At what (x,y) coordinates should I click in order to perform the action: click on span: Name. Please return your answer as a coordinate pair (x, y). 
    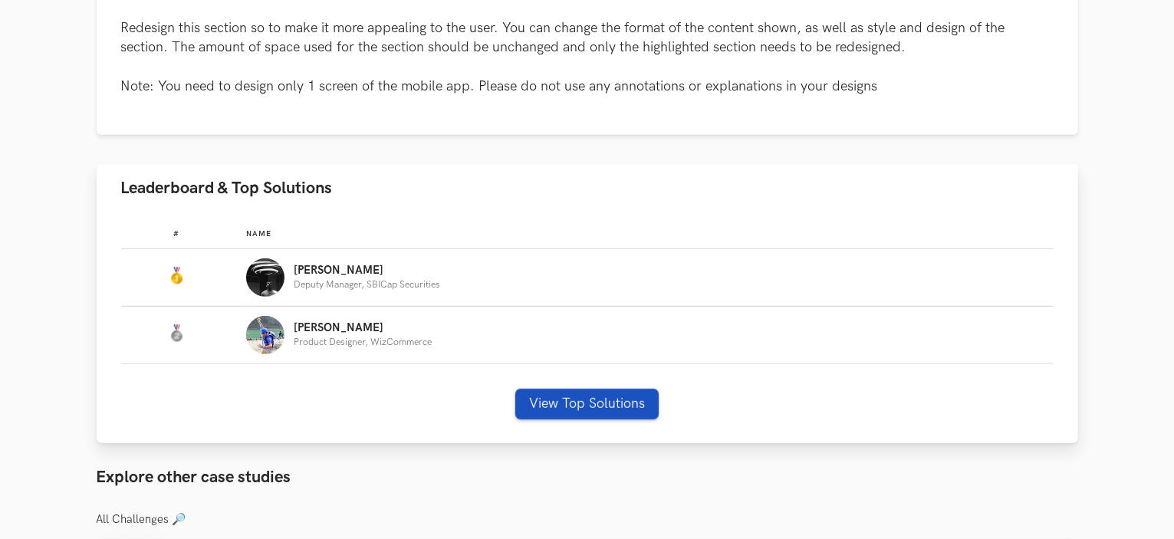
    Looking at the image, I should click on (258, 234).